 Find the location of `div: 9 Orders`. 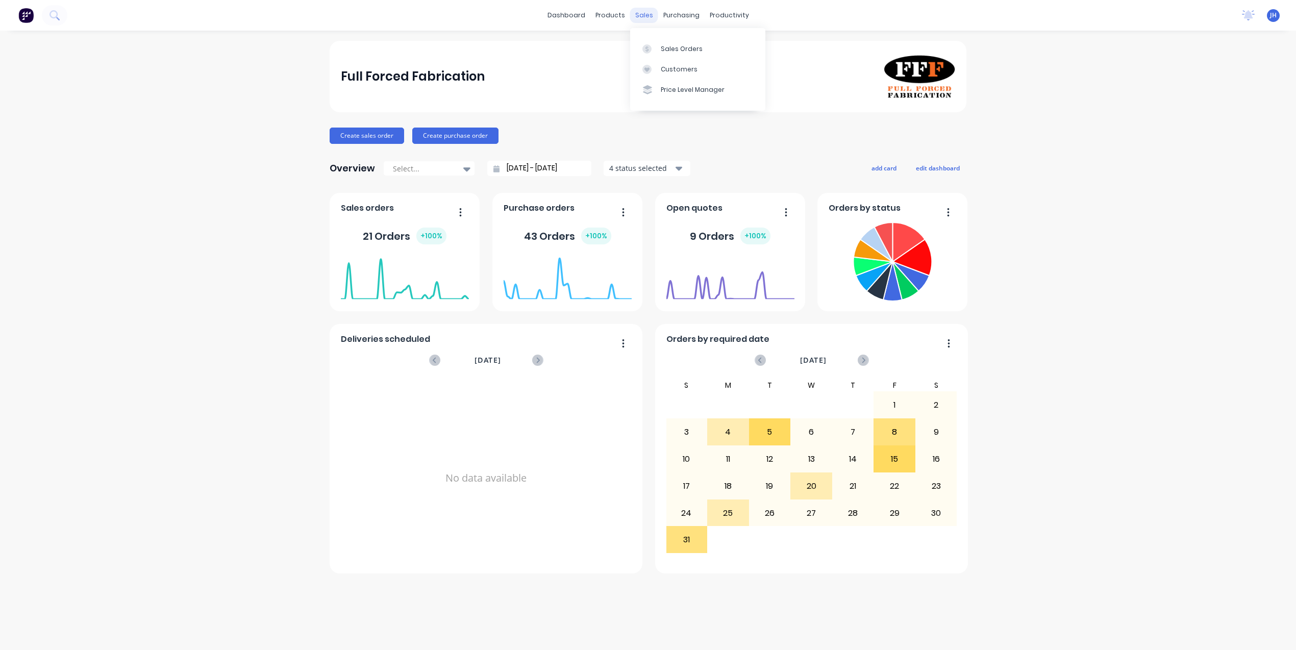

div: 9 Orders is located at coordinates (730, 236).